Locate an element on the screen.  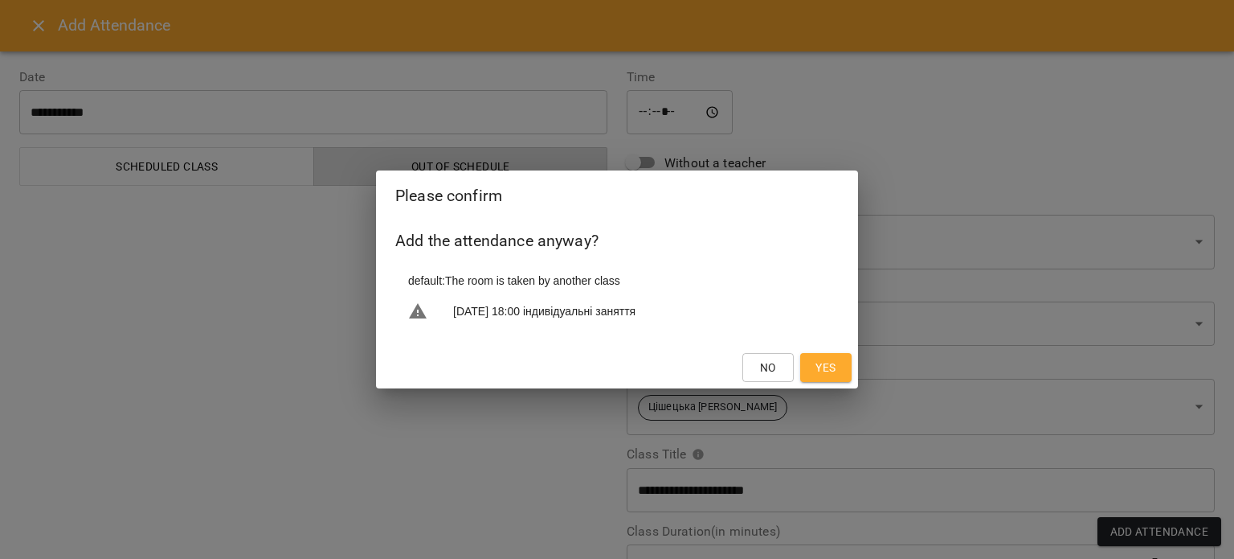
li: default : The room is taken by another class is located at coordinates (617, 280).